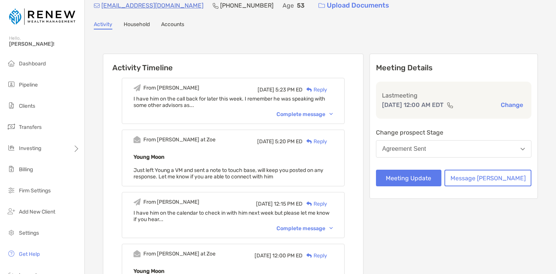 The height and width of the screenshot is (274, 556). Describe the element at coordinates (11, 212) in the screenshot. I see `img: add_new_client icon` at that location.